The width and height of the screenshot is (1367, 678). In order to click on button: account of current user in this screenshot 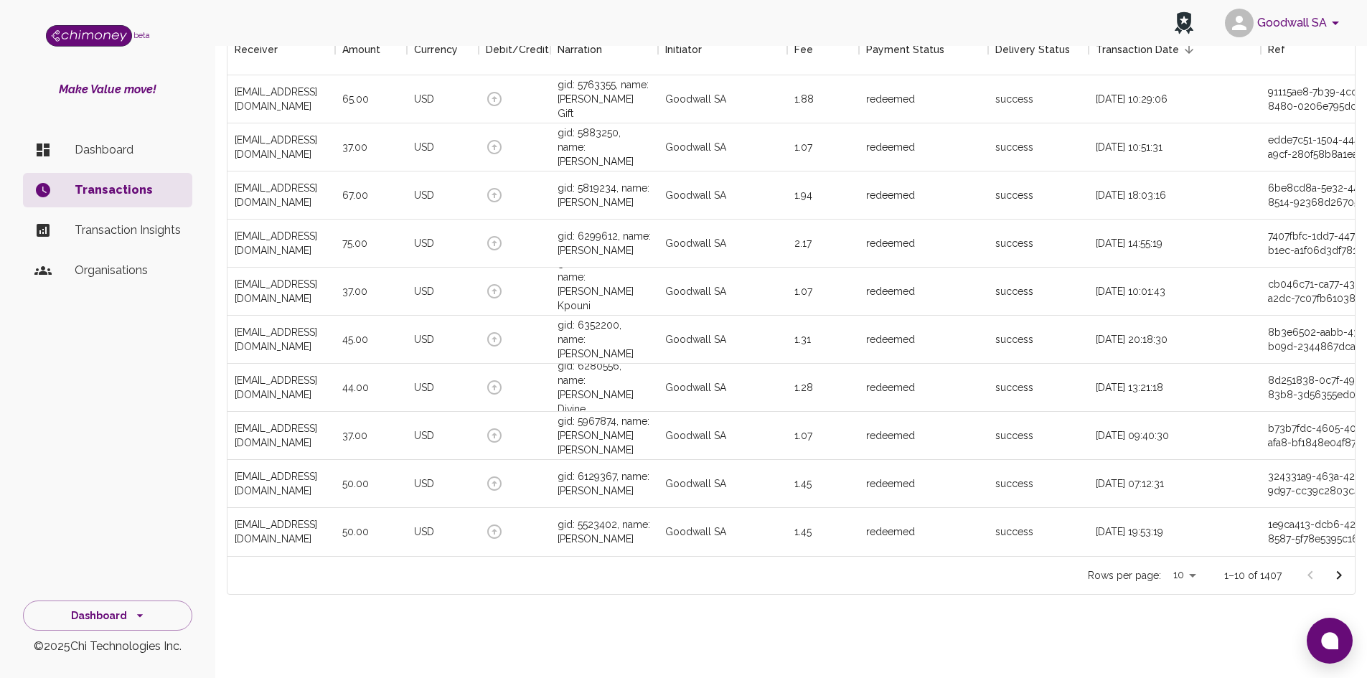, I will do `click(1284, 23)`.